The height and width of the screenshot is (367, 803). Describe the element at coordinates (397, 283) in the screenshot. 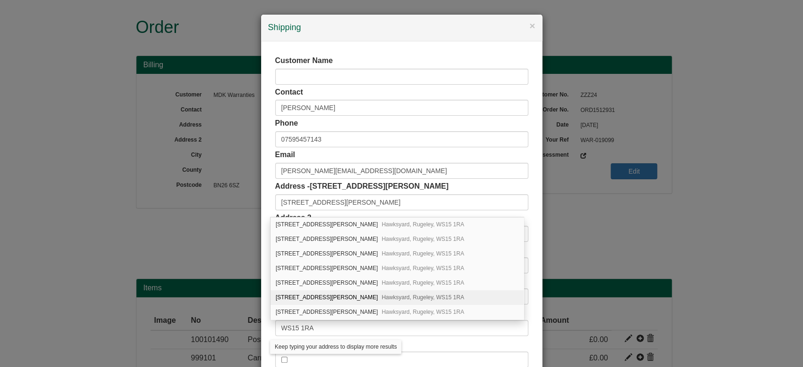

I see `div: 65 St. Thomas Way` at that location.